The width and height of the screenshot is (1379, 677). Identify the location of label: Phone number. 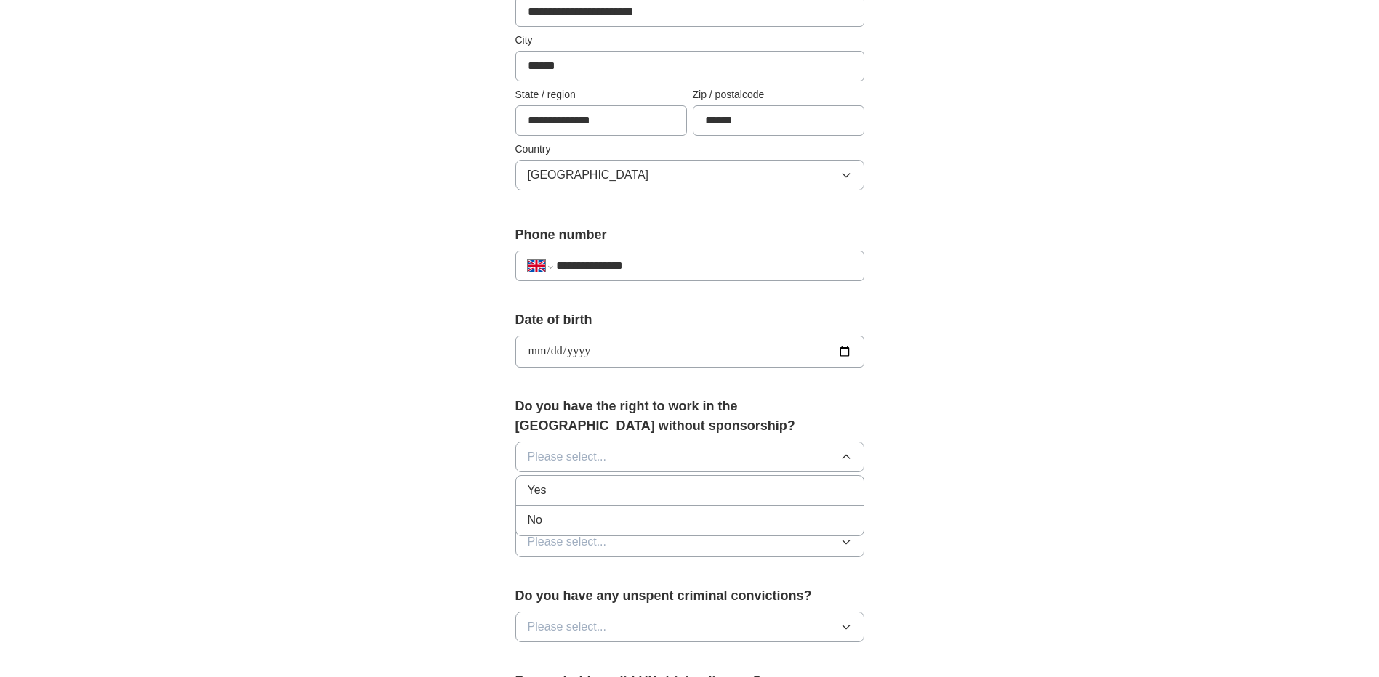
(690, 235).